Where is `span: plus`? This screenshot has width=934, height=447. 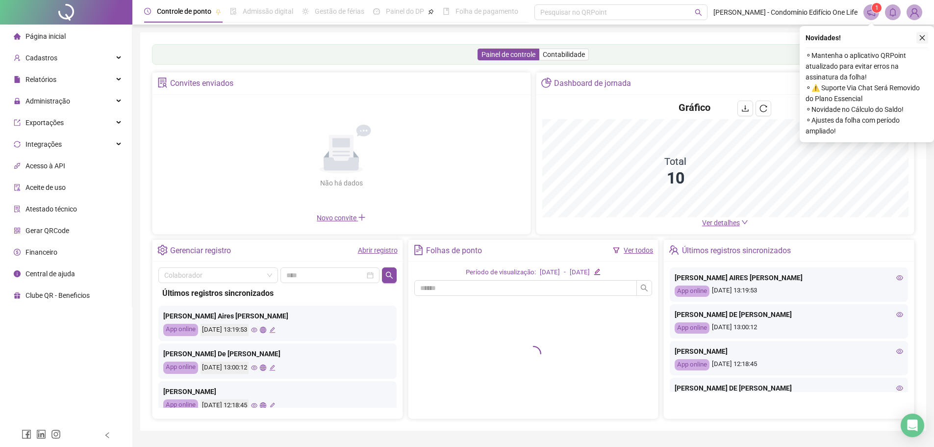 span: plus is located at coordinates (362, 217).